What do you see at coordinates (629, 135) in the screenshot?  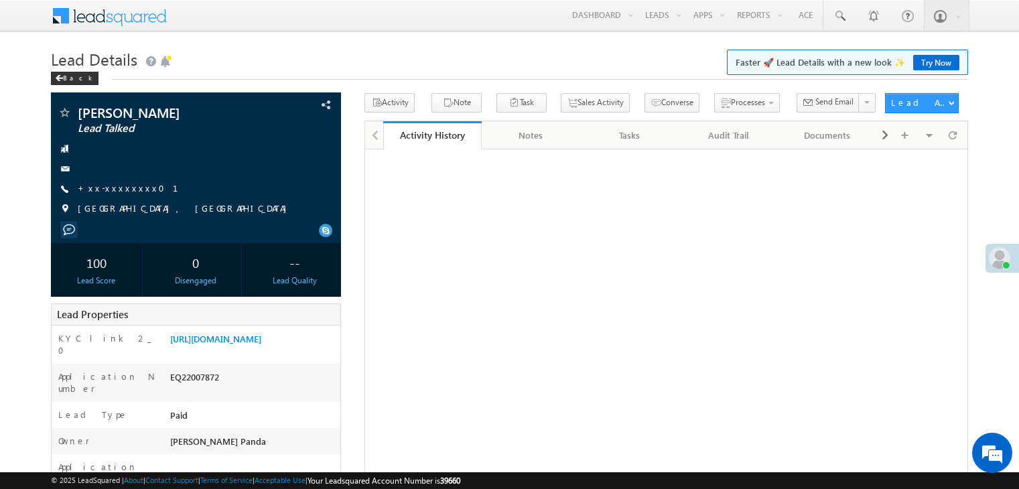 I see `div: Tasks` at bounding box center [629, 135].